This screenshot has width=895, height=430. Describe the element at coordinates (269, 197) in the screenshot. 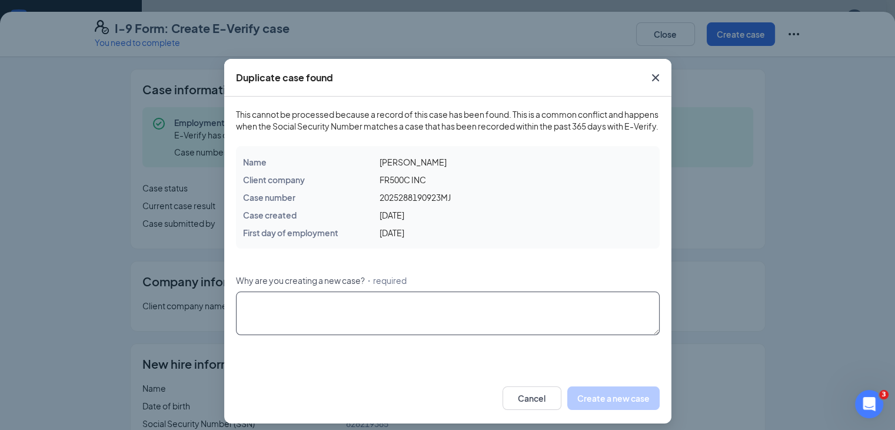

I see `span: Case number` at that location.